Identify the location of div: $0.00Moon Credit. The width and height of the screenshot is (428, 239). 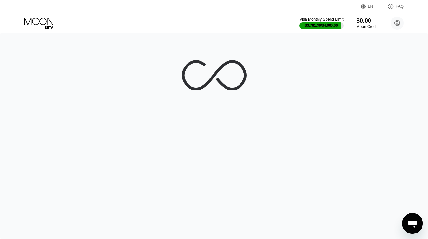
(367, 23).